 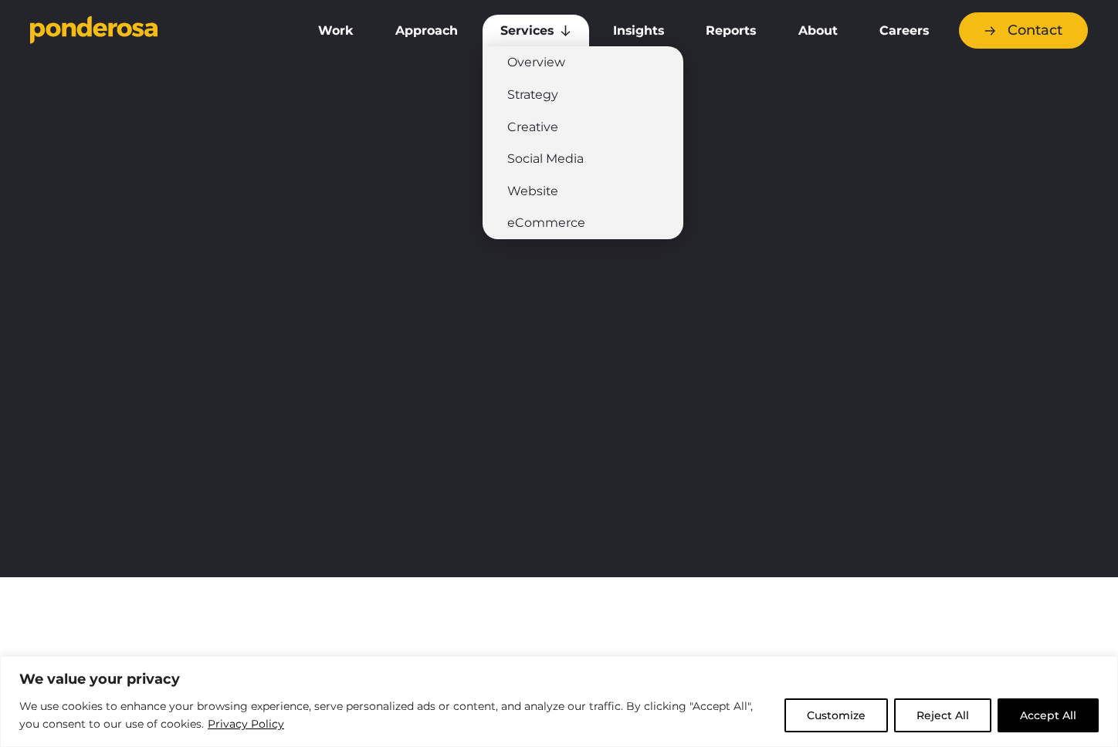 What do you see at coordinates (246, 724) in the screenshot?
I see `a: Privacy Policy` at bounding box center [246, 724].